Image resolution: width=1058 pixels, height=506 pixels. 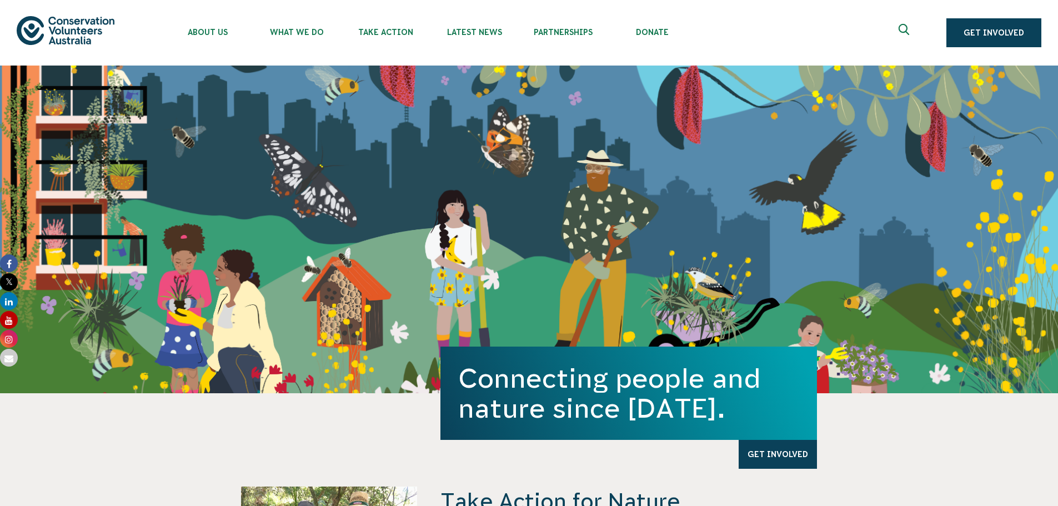 I want to click on span: Partnerships, so click(x=563, y=32).